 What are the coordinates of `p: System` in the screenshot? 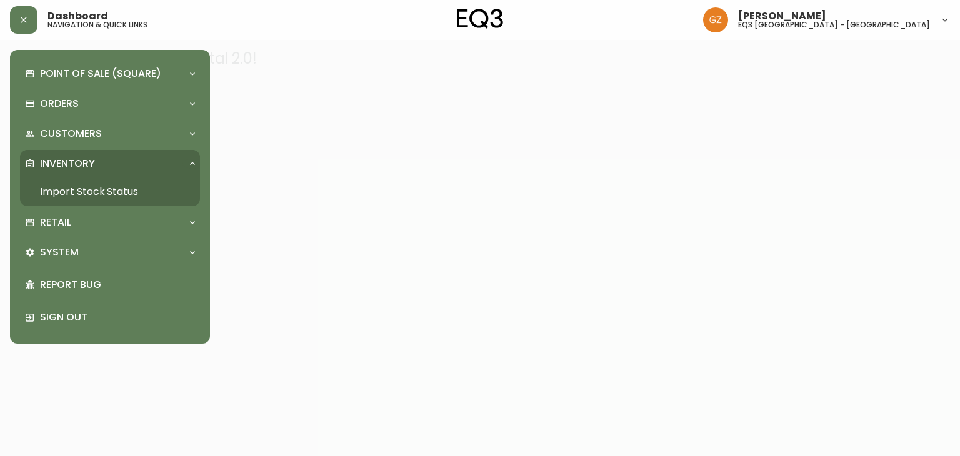 It's located at (59, 252).